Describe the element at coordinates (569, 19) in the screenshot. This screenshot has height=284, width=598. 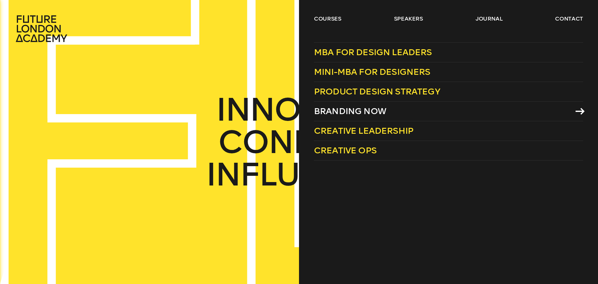
I see `a: contact` at that location.